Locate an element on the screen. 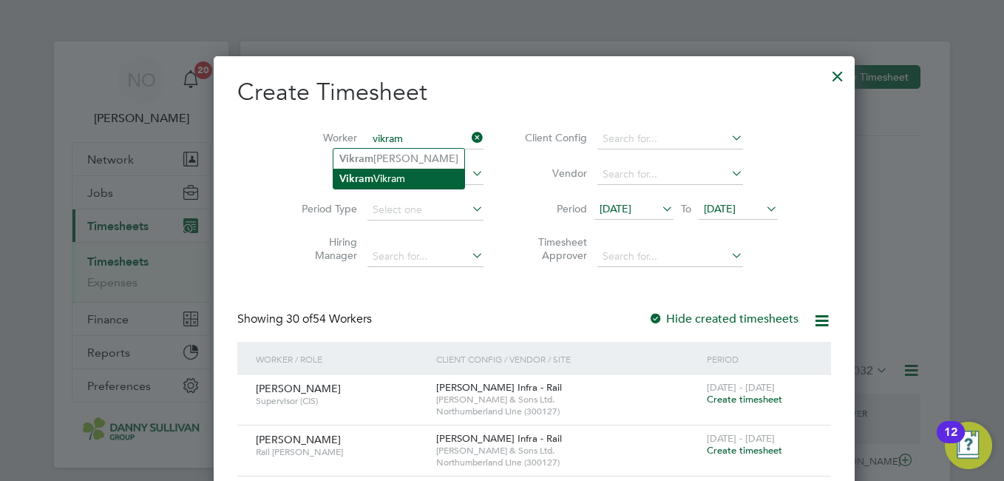  div: 12 is located at coordinates (951, 442).